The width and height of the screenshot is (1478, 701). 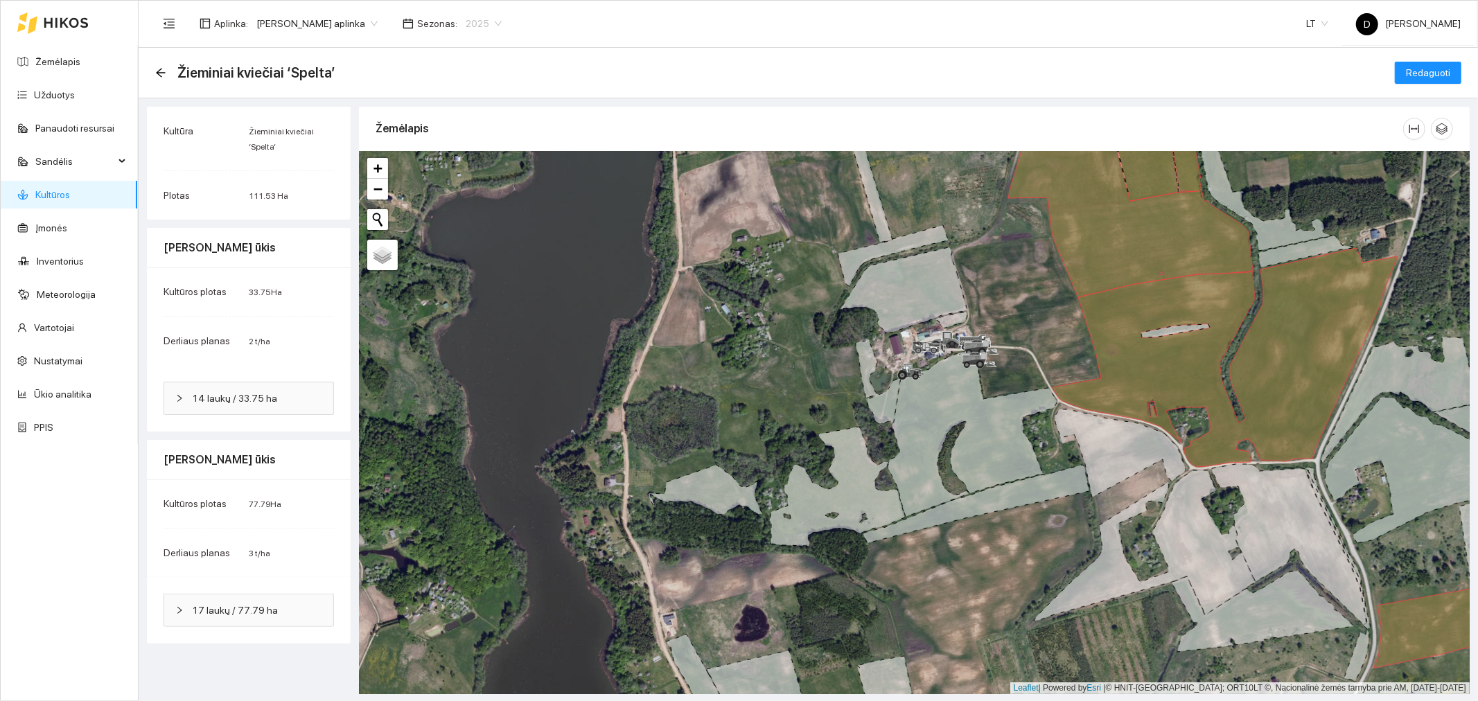 What do you see at coordinates (259, 342) in the screenshot?
I see `span: 2 t/ha` at bounding box center [259, 342].